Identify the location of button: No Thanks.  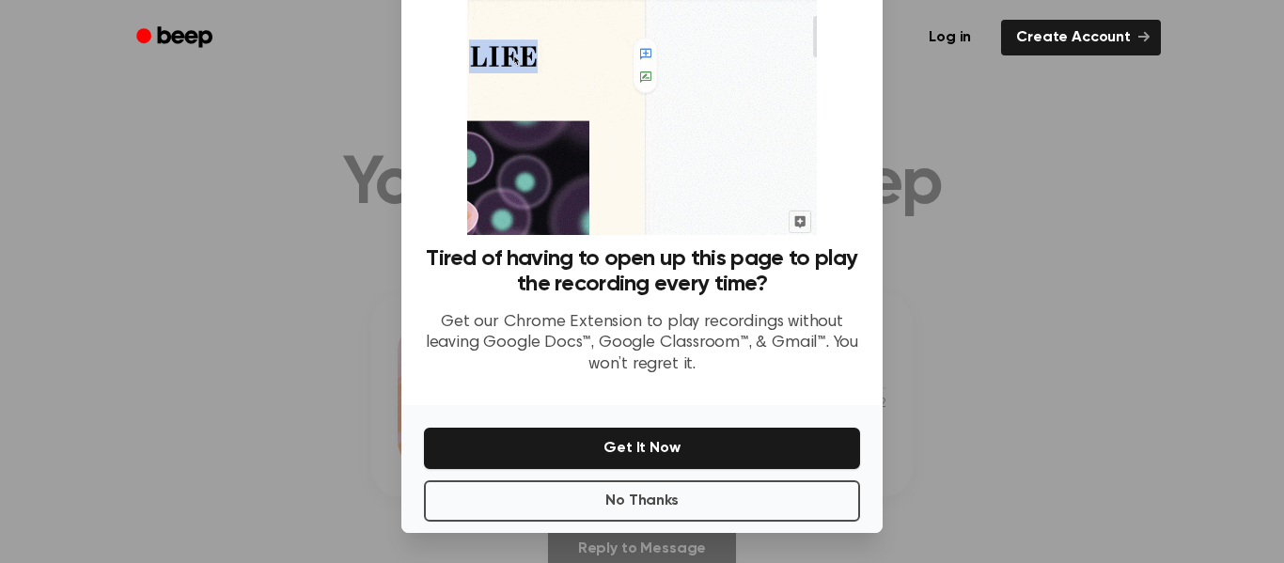
(642, 501).